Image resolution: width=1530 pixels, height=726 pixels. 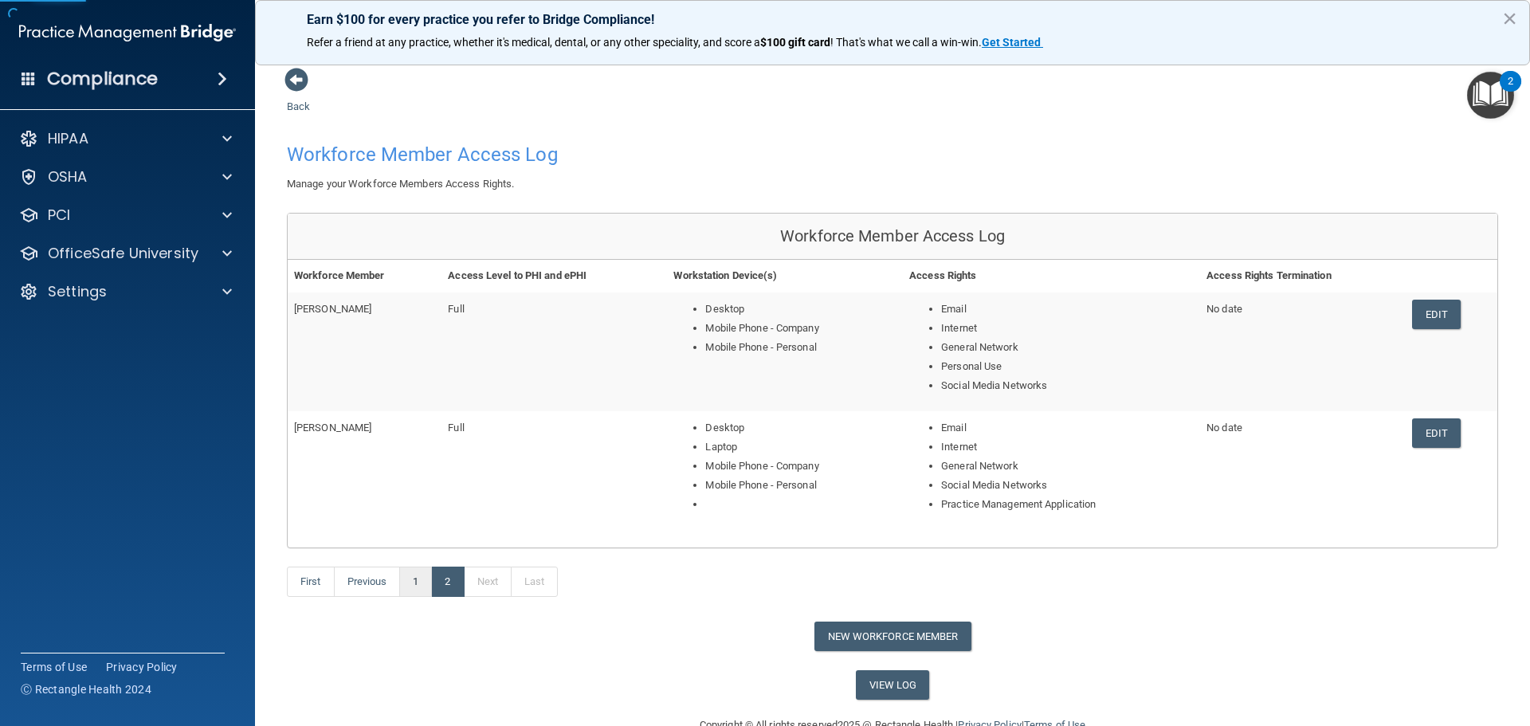 What do you see at coordinates (534, 582) in the screenshot?
I see `a: Last` at bounding box center [534, 582].